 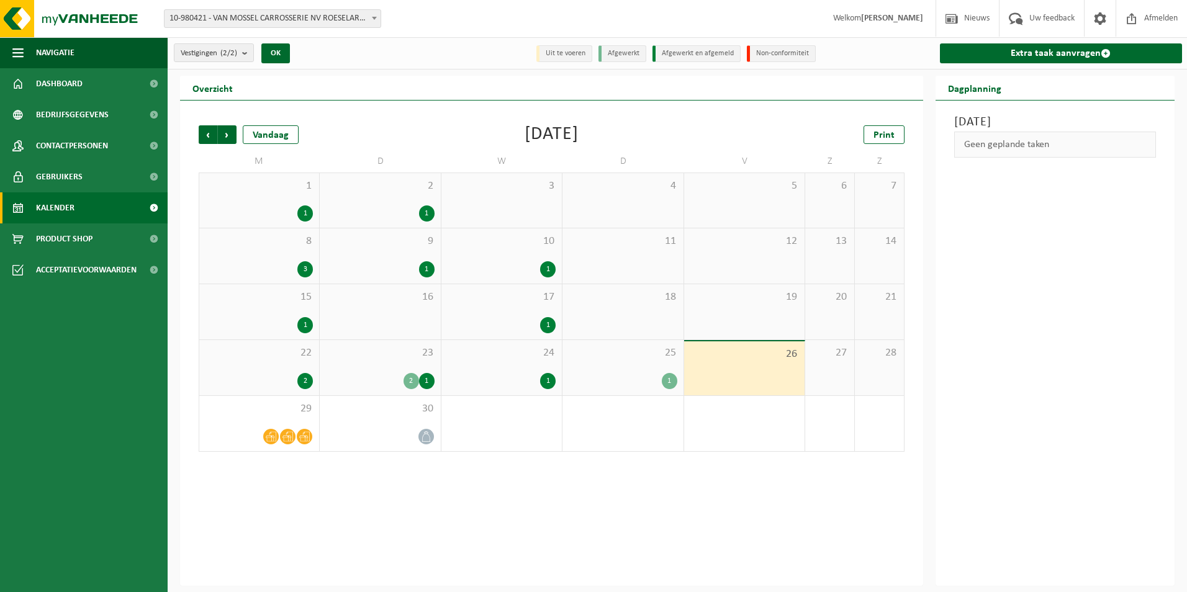 I want to click on span: 17, so click(x=501, y=297).